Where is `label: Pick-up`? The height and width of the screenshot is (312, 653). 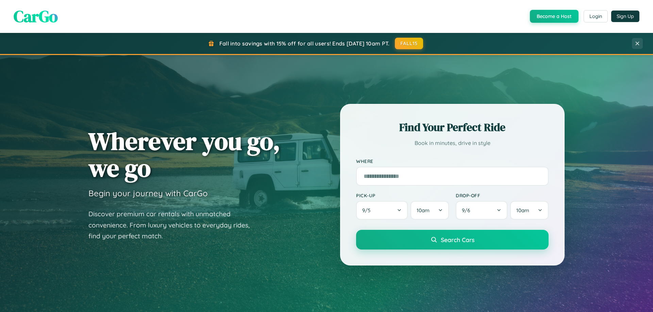 label: Pick-up is located at coordinates (402, 196).